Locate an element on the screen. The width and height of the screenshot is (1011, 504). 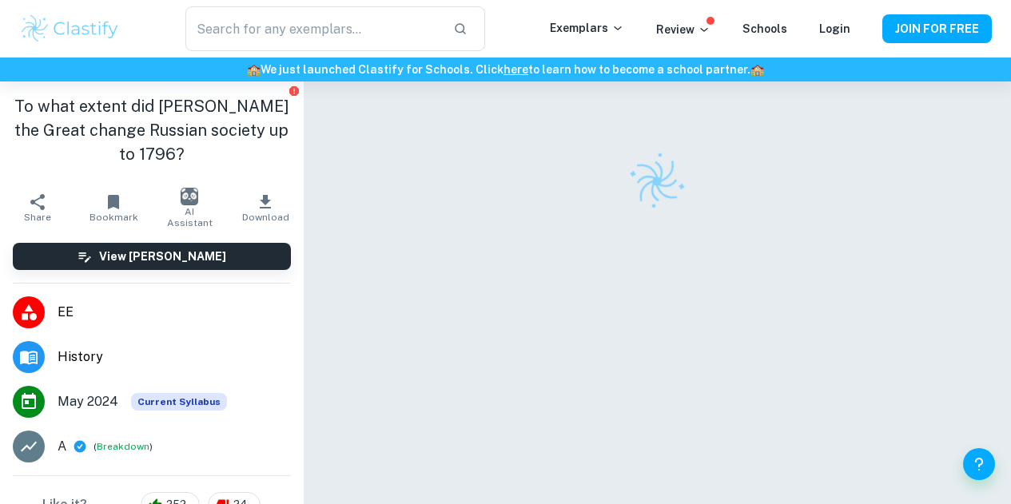
img: AI Assistant is located at coordinates (189, 197).